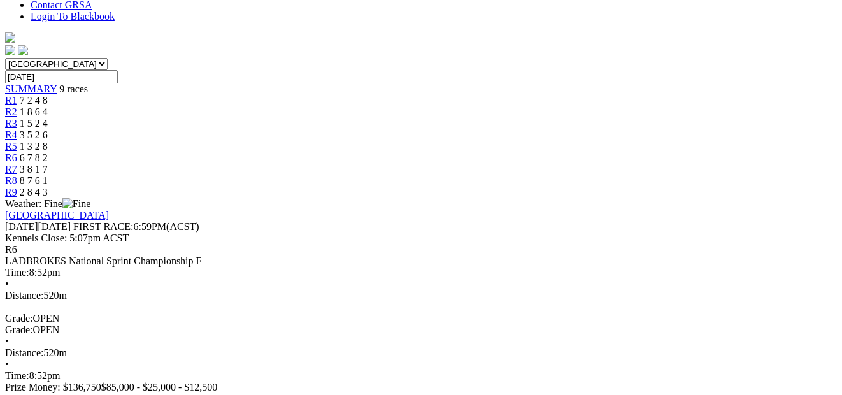 The height and width of the screenshot is (395, 842). What do you see at coordinates (34, 112) in the screenshot?
I see `span: 1 8 6 4` at bounding box center [34, 112].